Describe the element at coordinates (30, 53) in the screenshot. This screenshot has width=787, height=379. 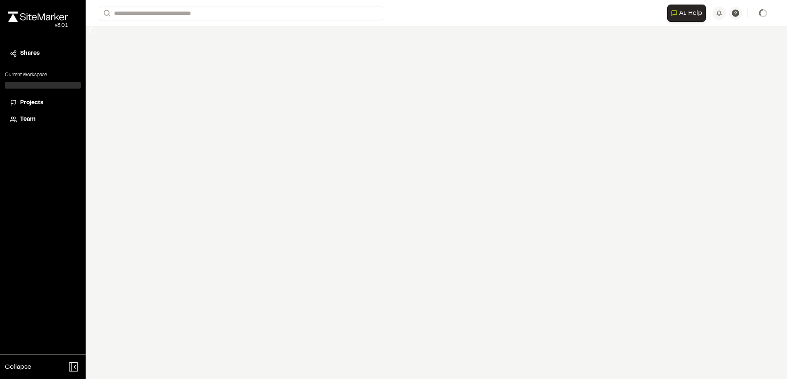
I see `span: Shares` at that location.